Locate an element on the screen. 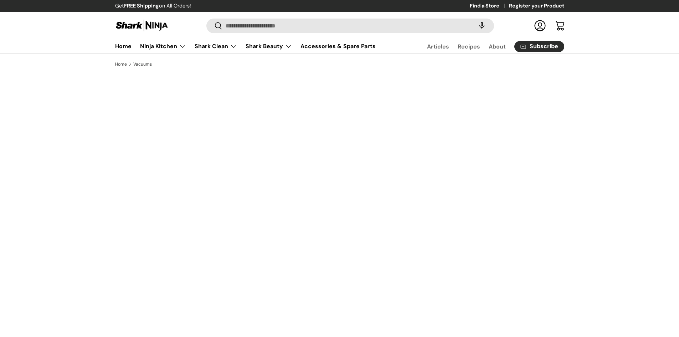  a: Shark Beauty is located at coordinates (269, 46).